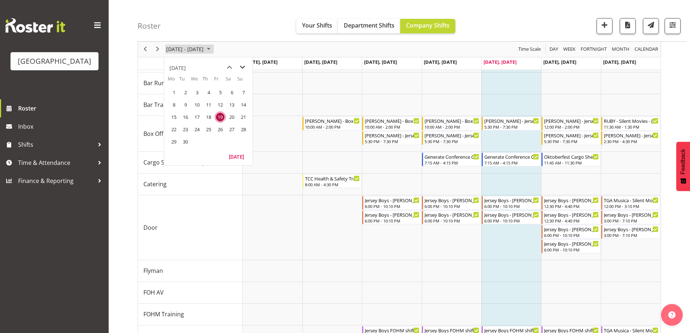 This screenshot has width=690, height=333. I want to click on th: Su, so click(243, 81).